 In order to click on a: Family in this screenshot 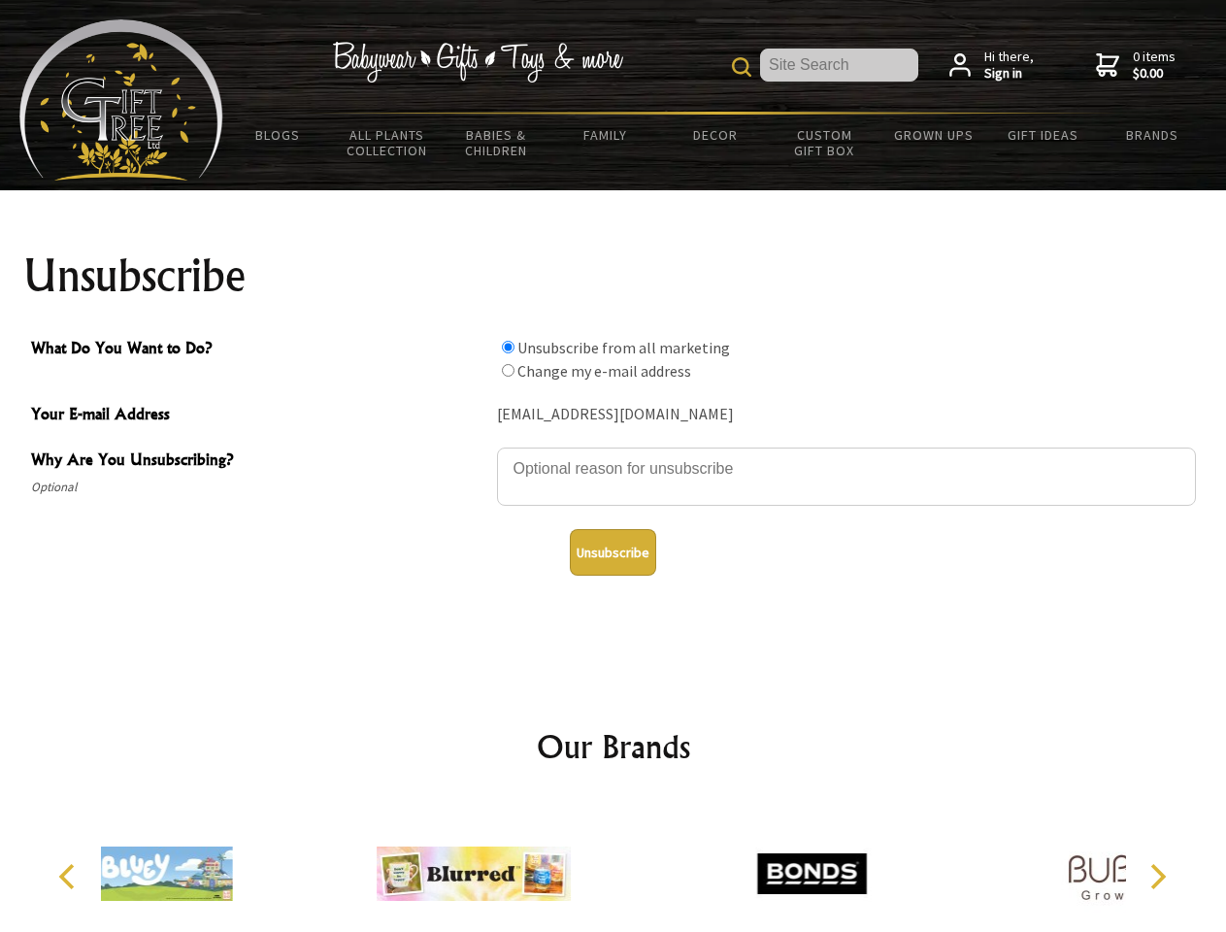, I will do `click(606, 135)`.